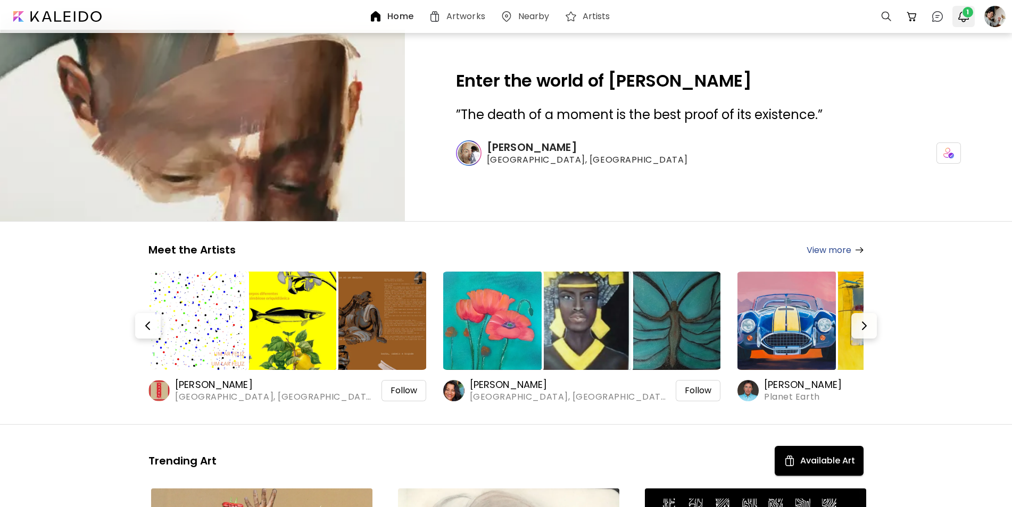 This screenshot has width=1012, height=507. I want to click on img: cart, so click(912, 16).